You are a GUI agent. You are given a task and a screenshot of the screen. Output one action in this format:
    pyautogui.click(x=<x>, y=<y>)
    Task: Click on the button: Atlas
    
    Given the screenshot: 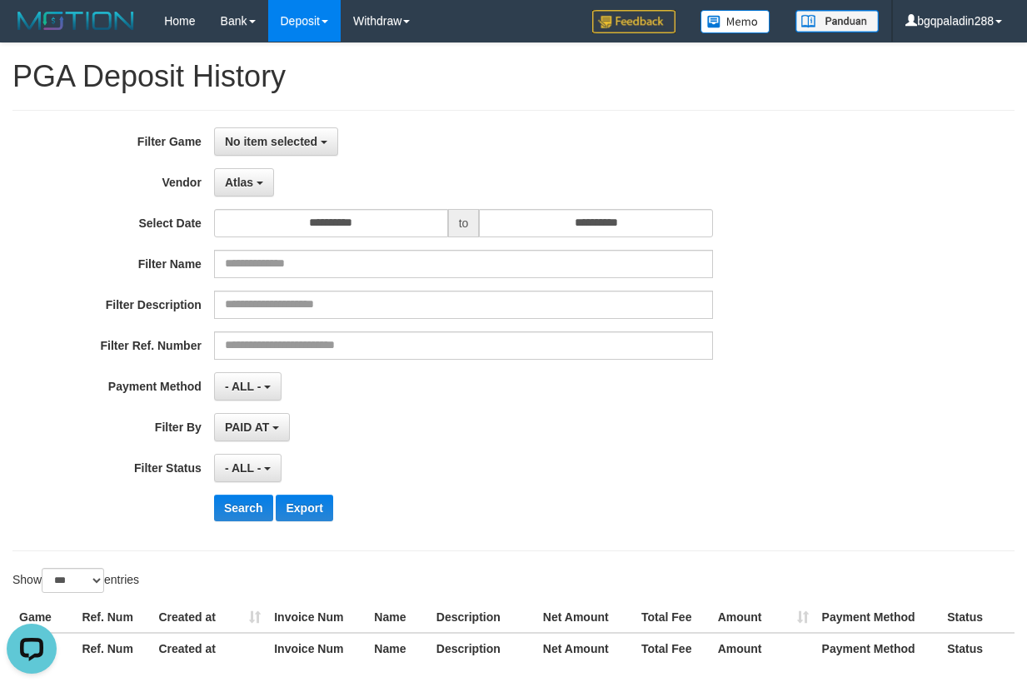 What is the action you would take?
    pyautogui.click(x=244, y=182)
    